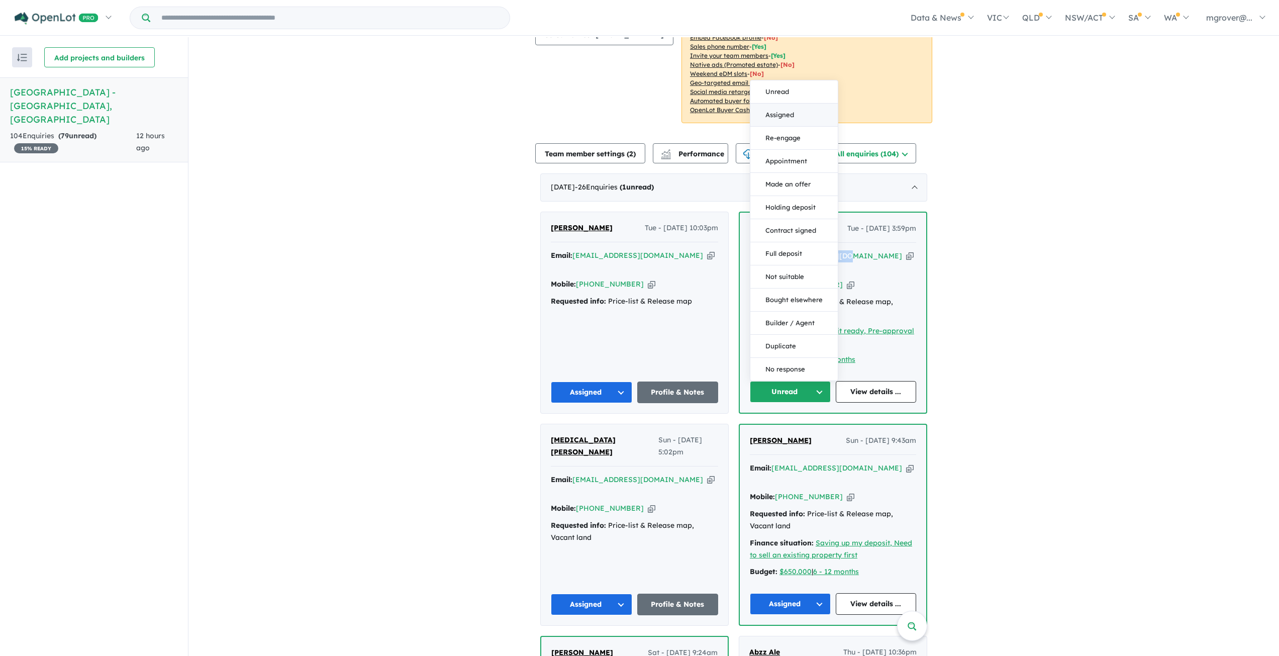 The width and height of the screenshot is (1279, 656). Describe the element at coordinates (781, 543) in the screenshot. I see `strong: Finance situation:` at that location.